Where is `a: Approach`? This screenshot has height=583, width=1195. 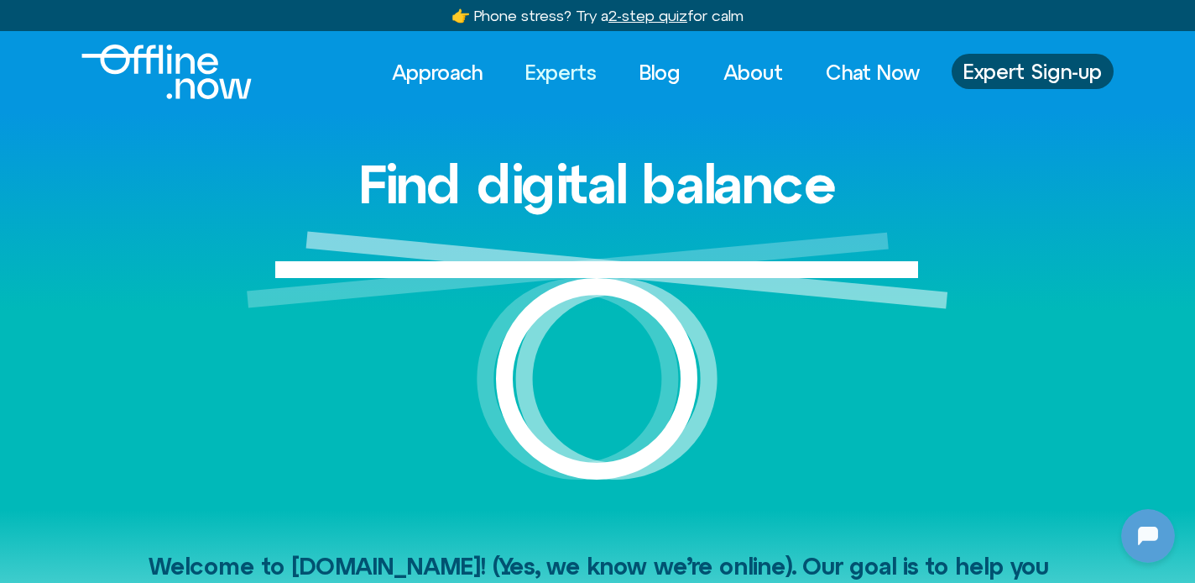
a: Approach is located at coordinates (437, 72).